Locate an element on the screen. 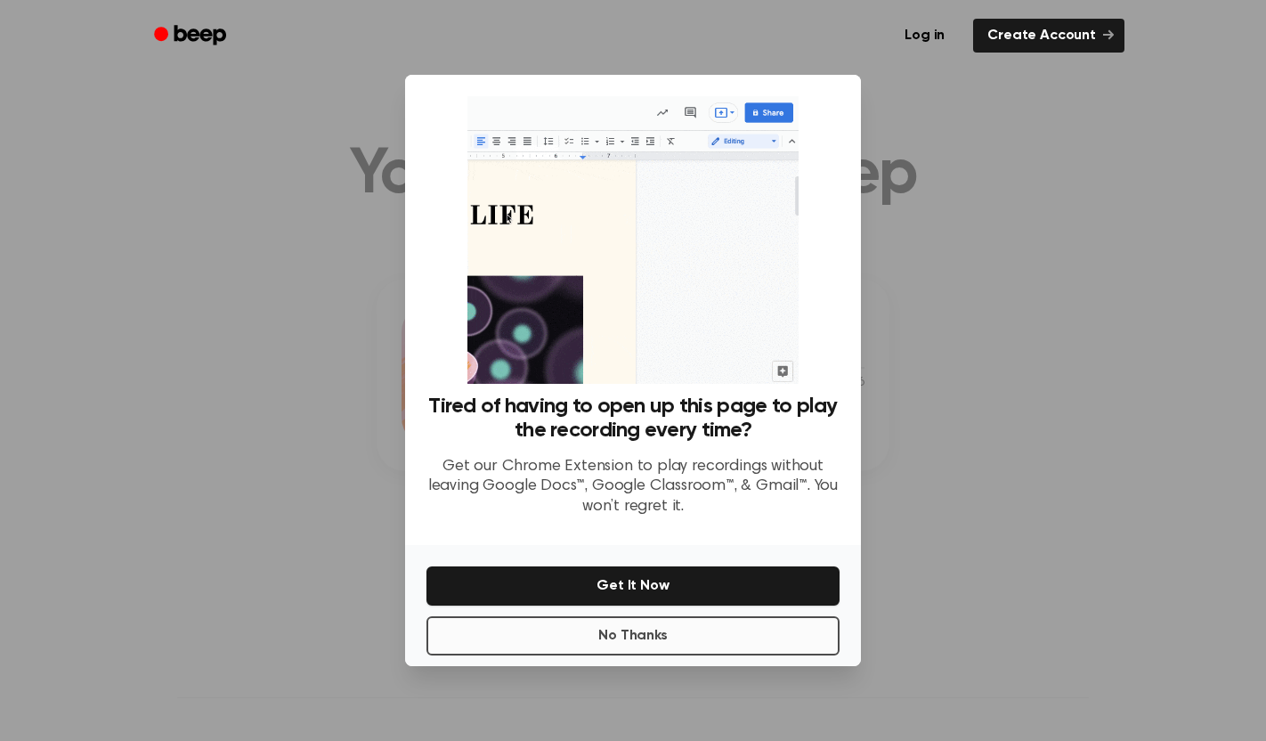  h3: Tired of having to open up this page to play the recording every time? is located at coordinates (633, 418).